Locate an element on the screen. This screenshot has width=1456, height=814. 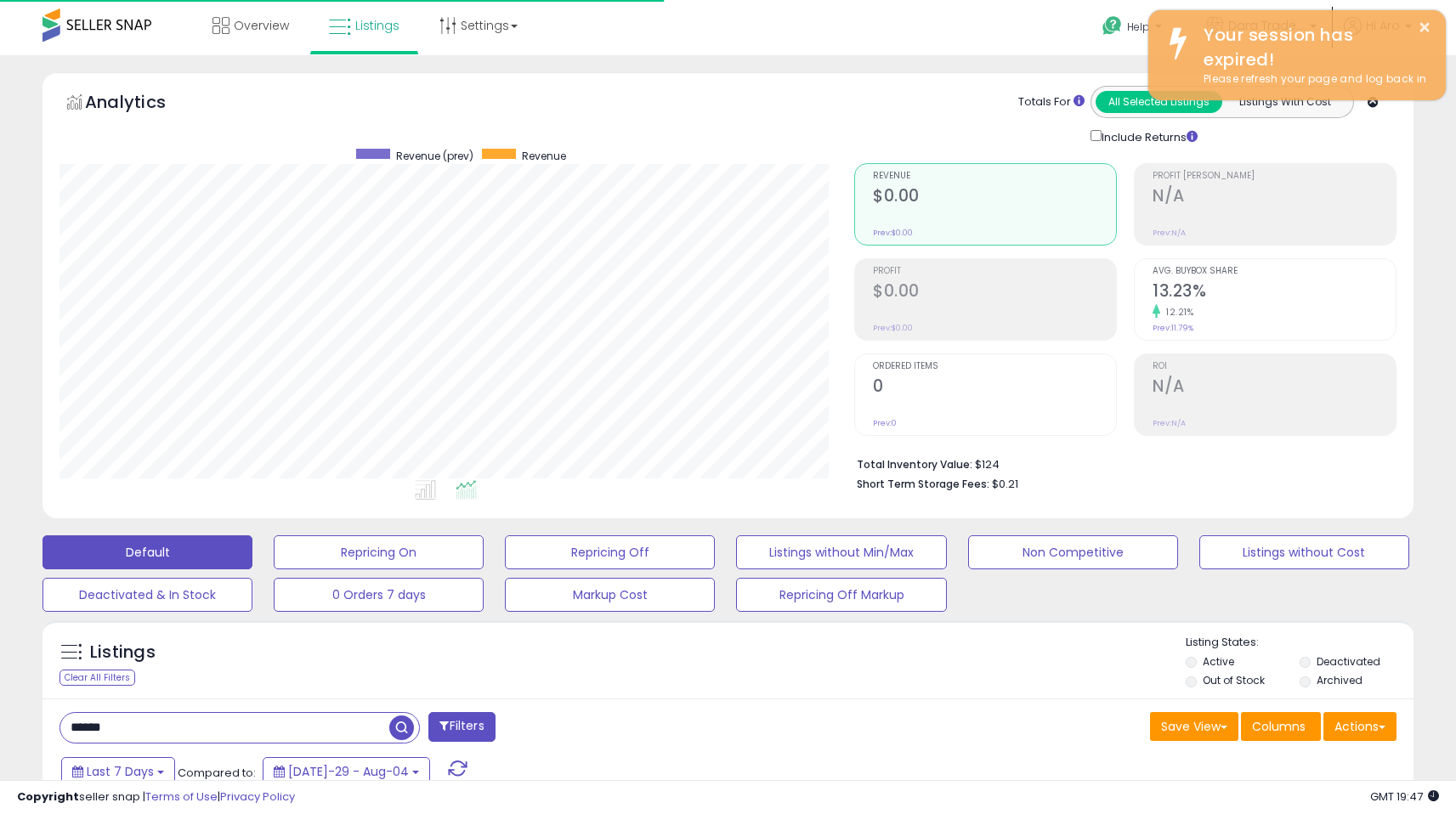
h2: 0 is located at coordinates (995, 388).